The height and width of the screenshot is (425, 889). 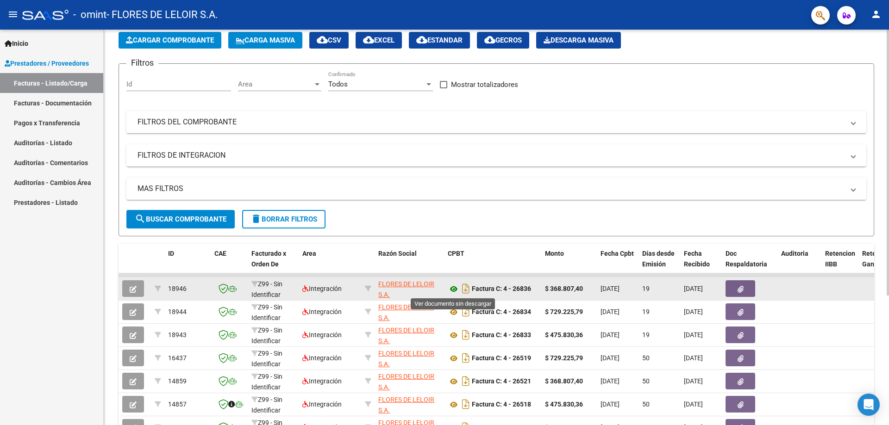 What do you see at coordinates (181, 219) in the screenshot?
I see `button: Buscar Comprobante` at bounding box center [181, 219].